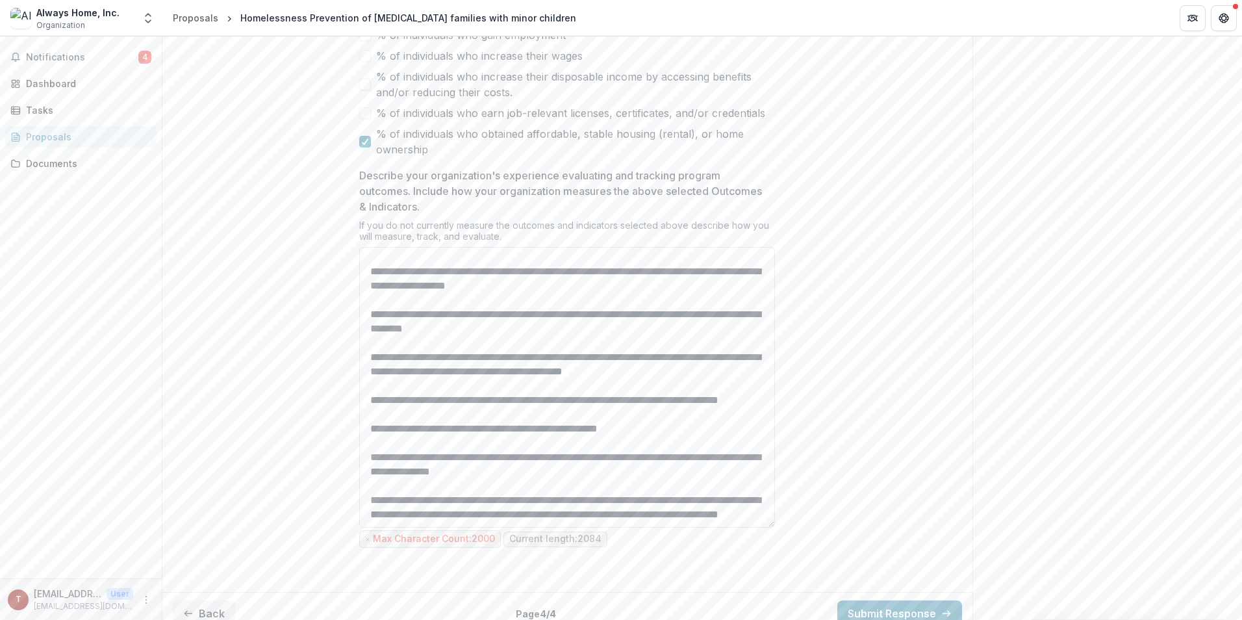 Image resolution: width=1242 pixels, height=620 pixels. I want to click on div: Tasks, so click(86, 110).